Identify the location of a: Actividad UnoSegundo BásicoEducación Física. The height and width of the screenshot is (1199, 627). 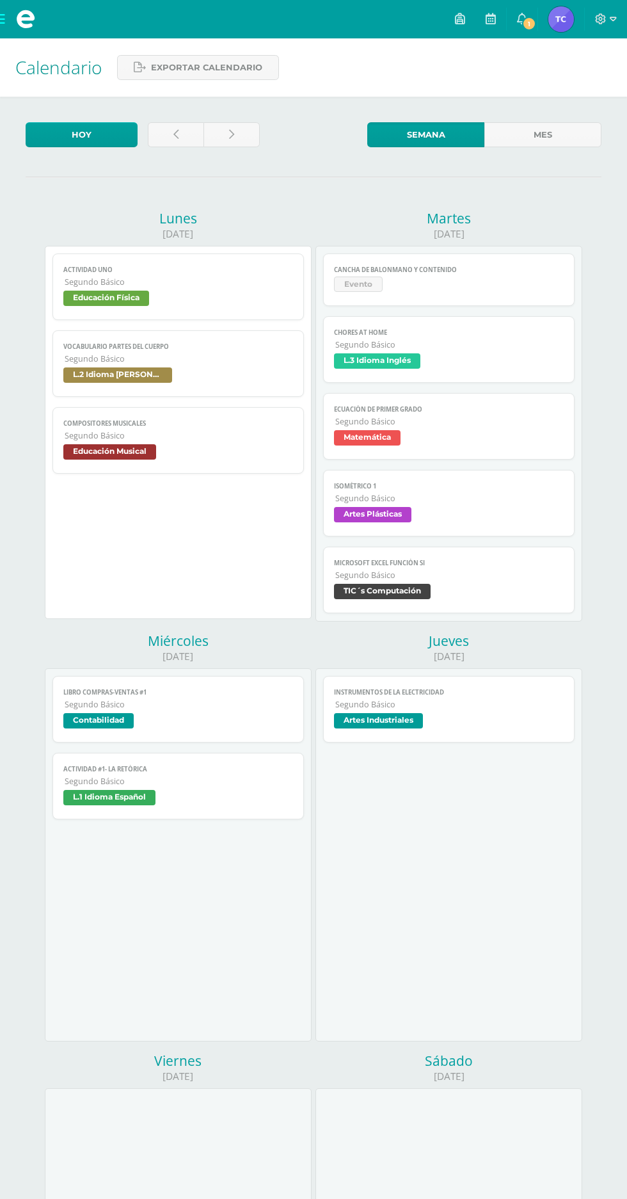
(178, 287).